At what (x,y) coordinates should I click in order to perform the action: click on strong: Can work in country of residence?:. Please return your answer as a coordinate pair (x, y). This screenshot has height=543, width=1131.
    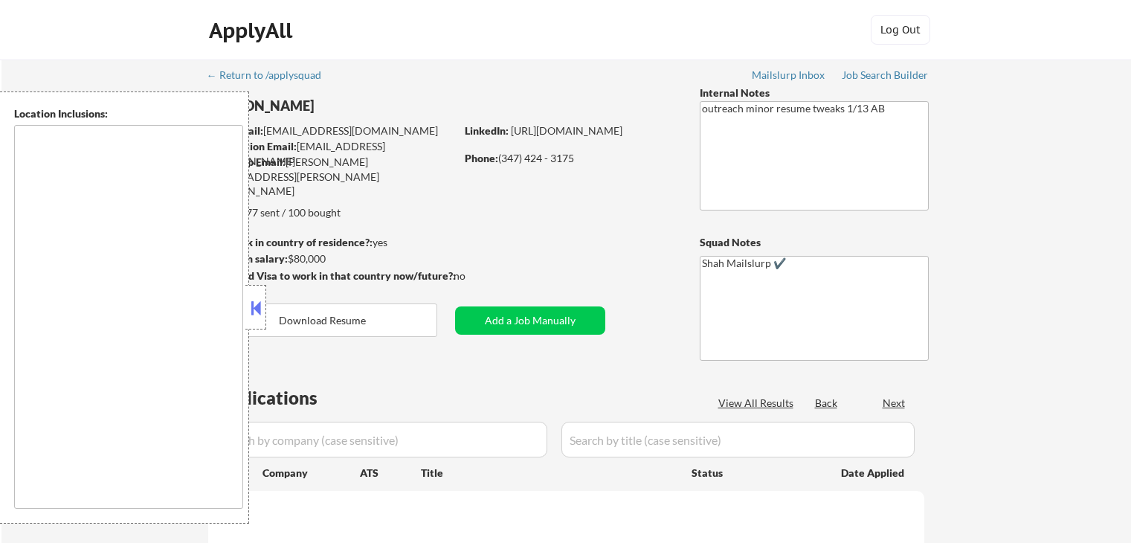
    Looking at the image, I should click on (290, 242).